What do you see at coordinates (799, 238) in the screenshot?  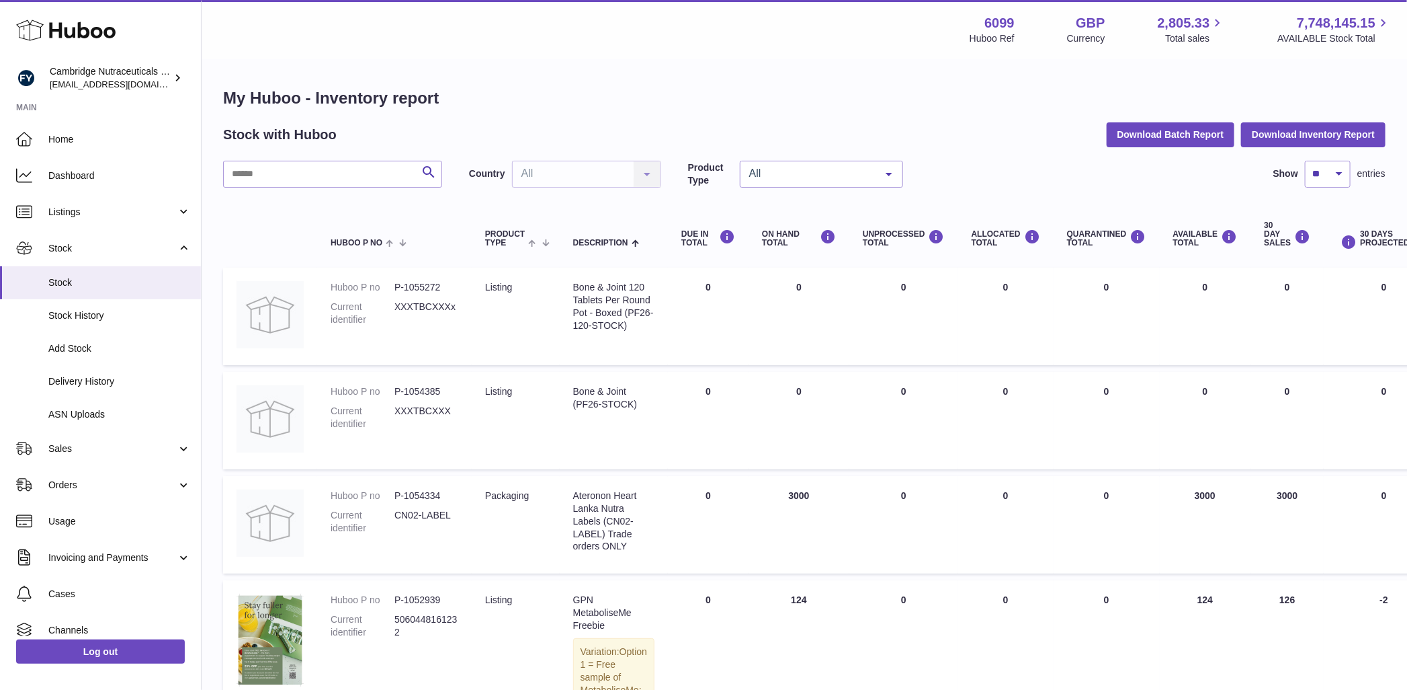 I see `div: ON HAND Total` at bounding box center [799, 238].